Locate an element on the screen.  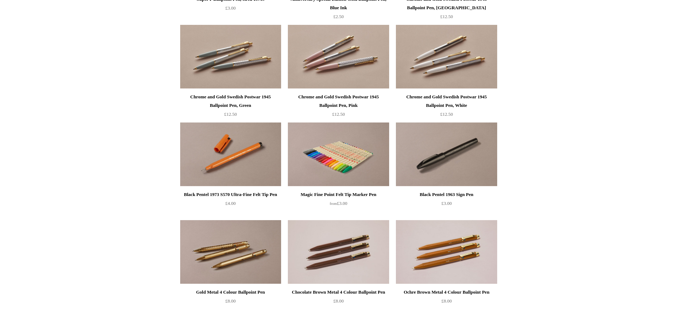
div: Gold Metal 4 Colour Ballpoint Pen is located at coordinates (231, 292).